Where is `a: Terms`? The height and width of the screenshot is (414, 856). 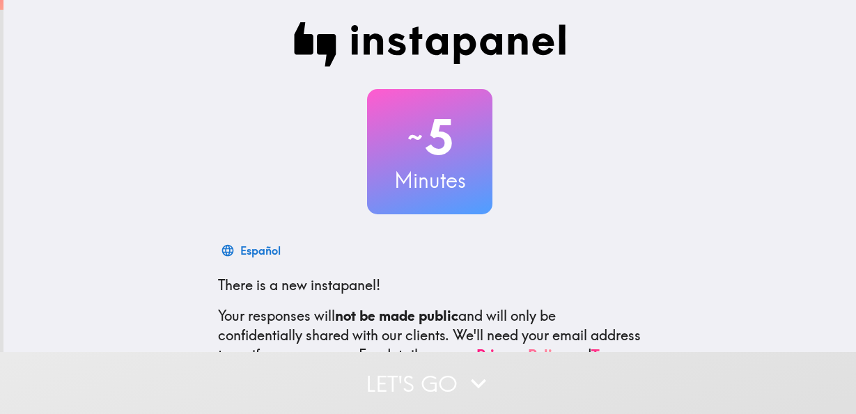
a: Terms is located at coordinates (611, 354).